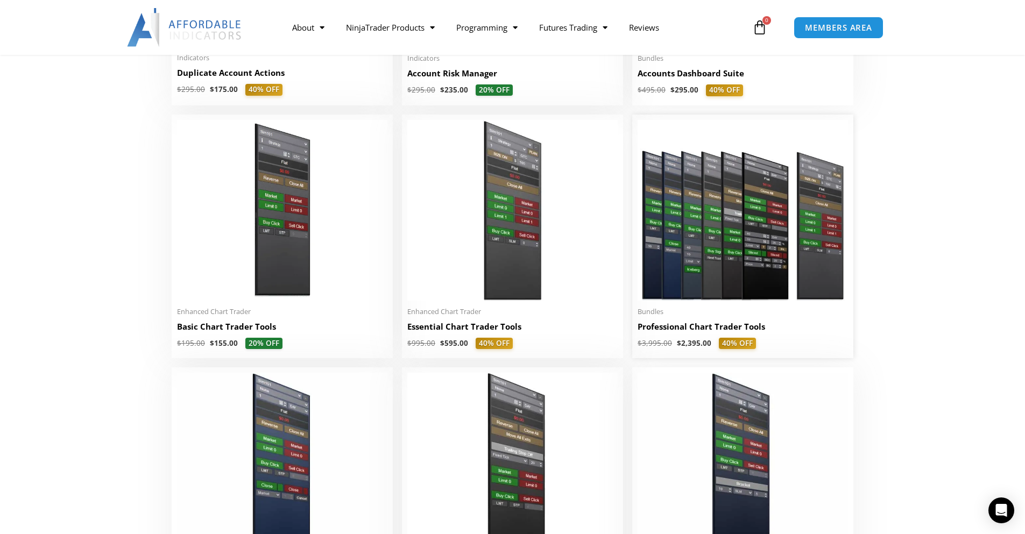  I want to click on a: Basic Chart Trader Tools, so click(282, 329).